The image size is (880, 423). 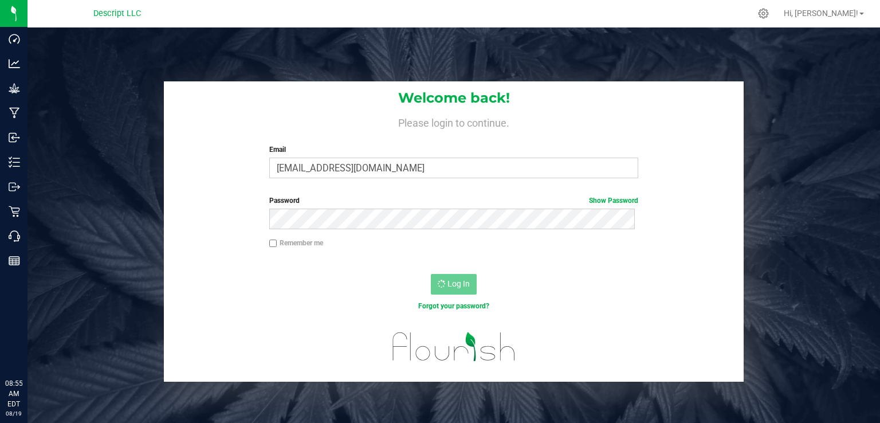 What do you see at coordinates (454, 346) in the screenshot?
I see `img: flourish_logo.svg` at bounding box center [454, 346].